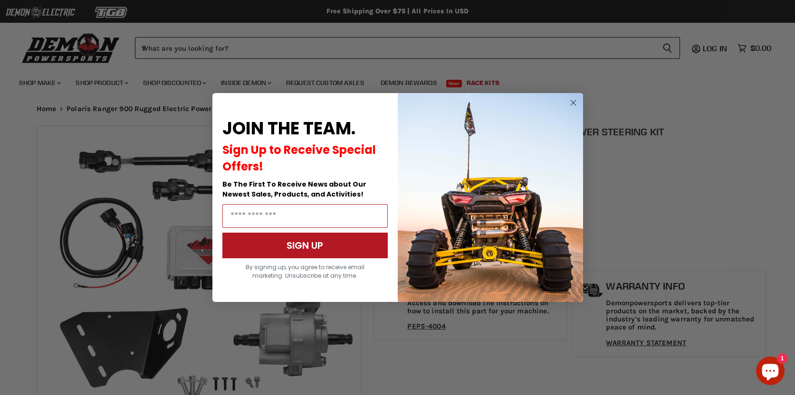 This screenshot has height=395, width=795. What do you see at coordinates (770, 372) in the screenshot?
I see `inbox-online-store-chat: Shopify online store chat` at bounding box center [770, 372].